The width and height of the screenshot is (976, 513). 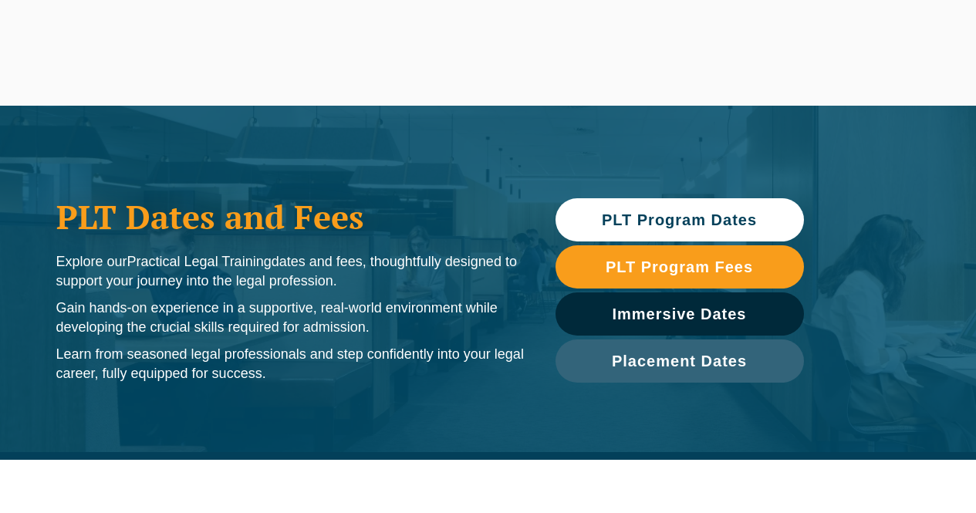 What do you see at coordinates (680, 314) in the screenshot?
I see `a: Immersive Dates` at bounding box center [680, 314].